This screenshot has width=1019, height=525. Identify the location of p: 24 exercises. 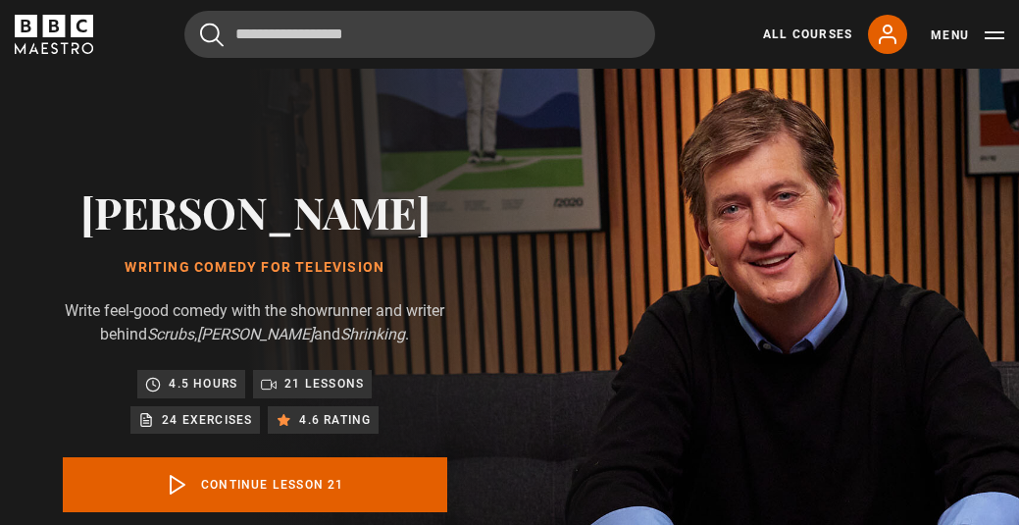
(207, 420).